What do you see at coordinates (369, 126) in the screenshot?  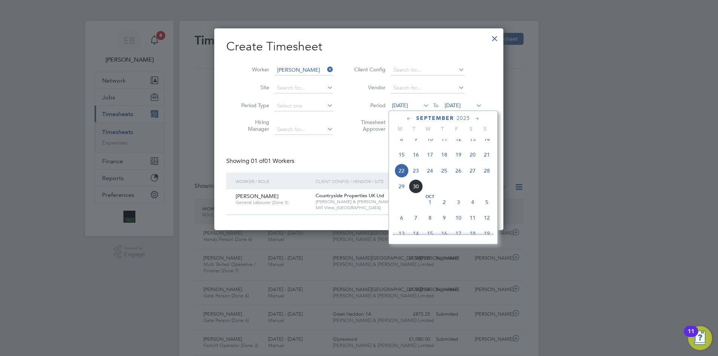 I see `label: Timesheet Approver` at bounding box center [369, 126].